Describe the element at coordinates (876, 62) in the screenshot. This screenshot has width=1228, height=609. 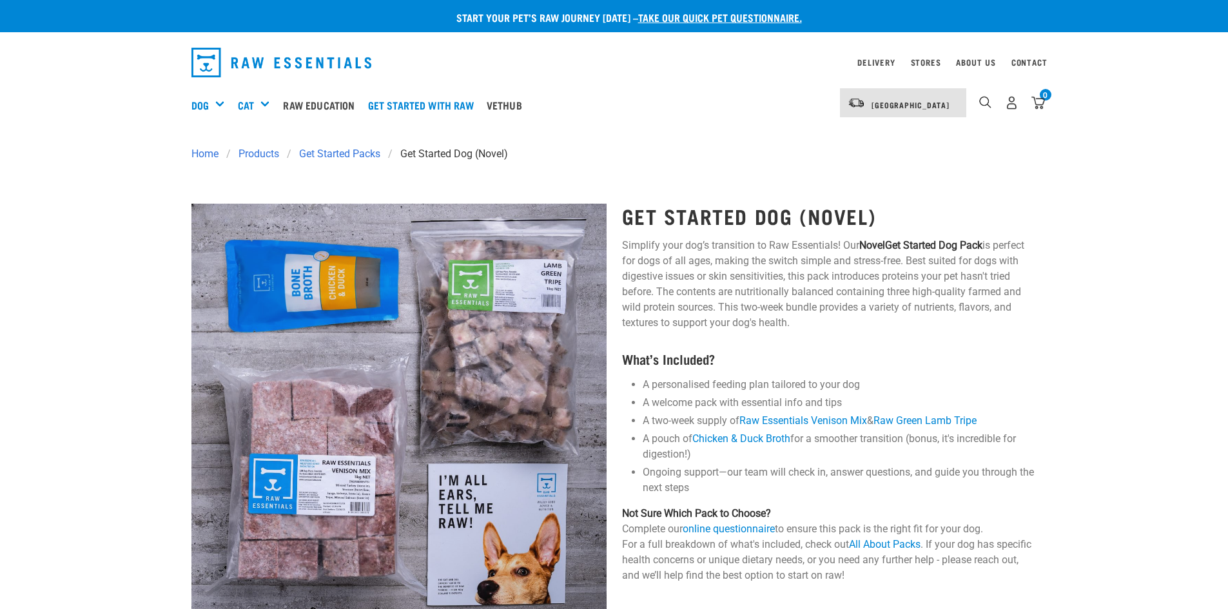
I see `a: Delivery` at that location.